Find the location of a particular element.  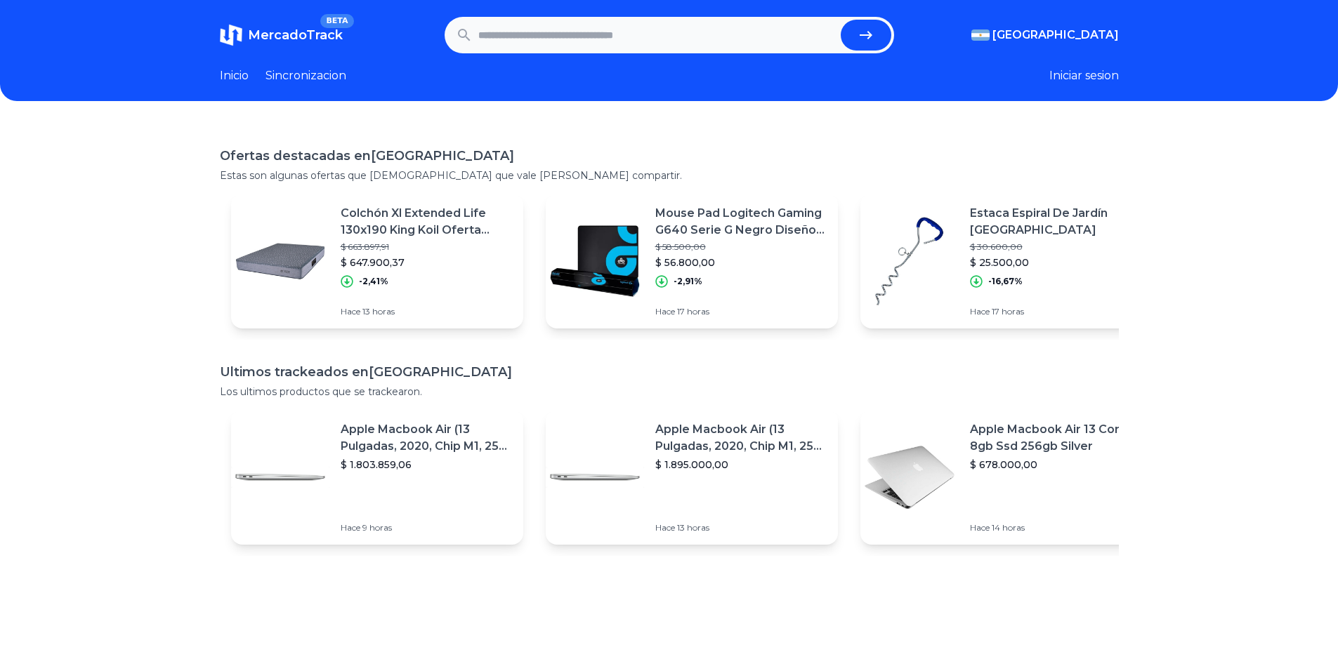

a: Sincronizacion is located at coordinates (306, 76).